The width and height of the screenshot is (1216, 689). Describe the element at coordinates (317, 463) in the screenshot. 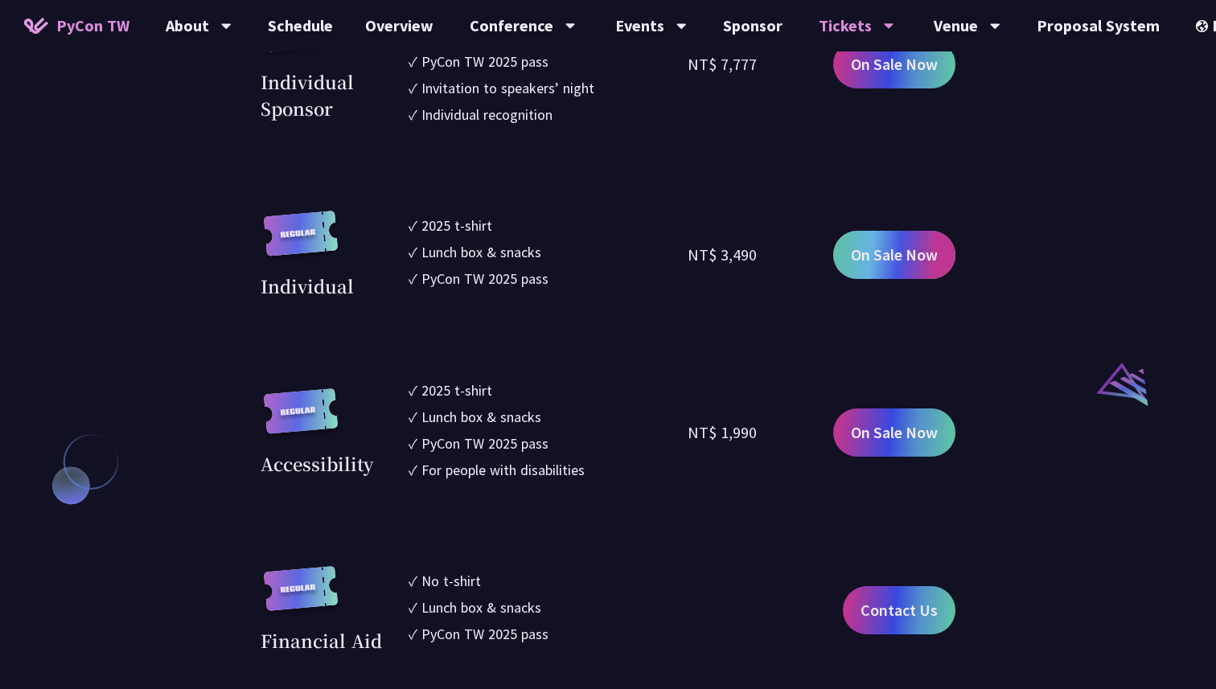

I see `div: Accessibility` at that location.